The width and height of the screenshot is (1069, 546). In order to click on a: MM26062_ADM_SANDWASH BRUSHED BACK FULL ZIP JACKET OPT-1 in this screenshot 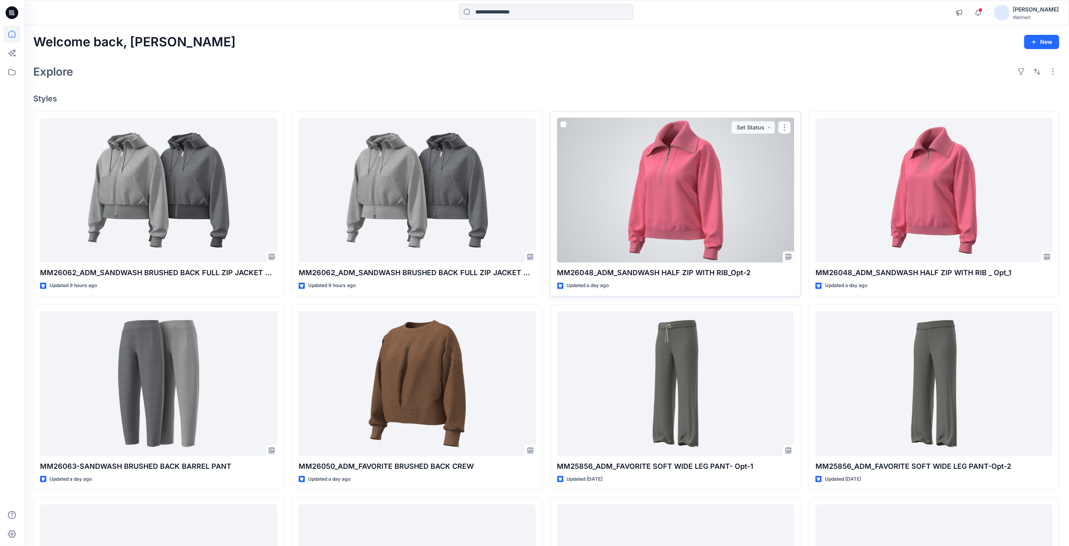, I will do `click(417, 191)`.